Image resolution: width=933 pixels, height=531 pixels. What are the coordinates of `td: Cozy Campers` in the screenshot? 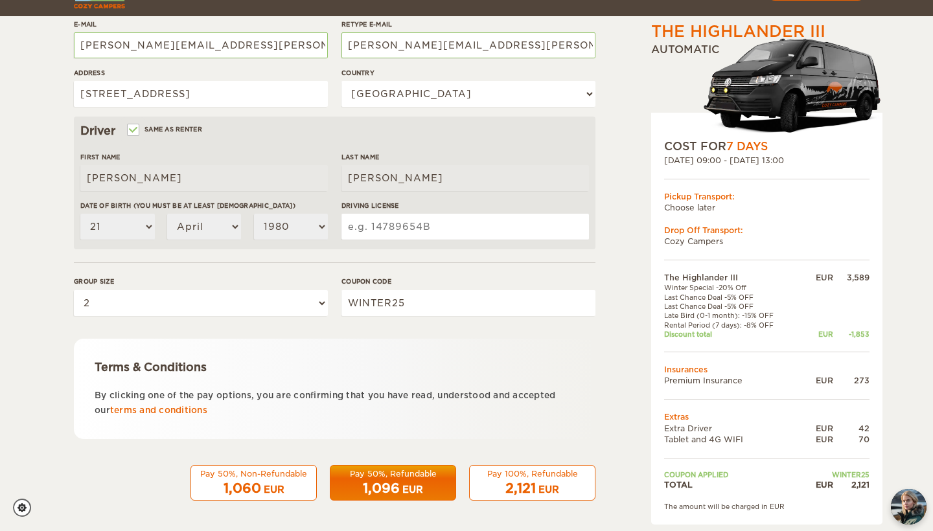 It's located at (767, 241).